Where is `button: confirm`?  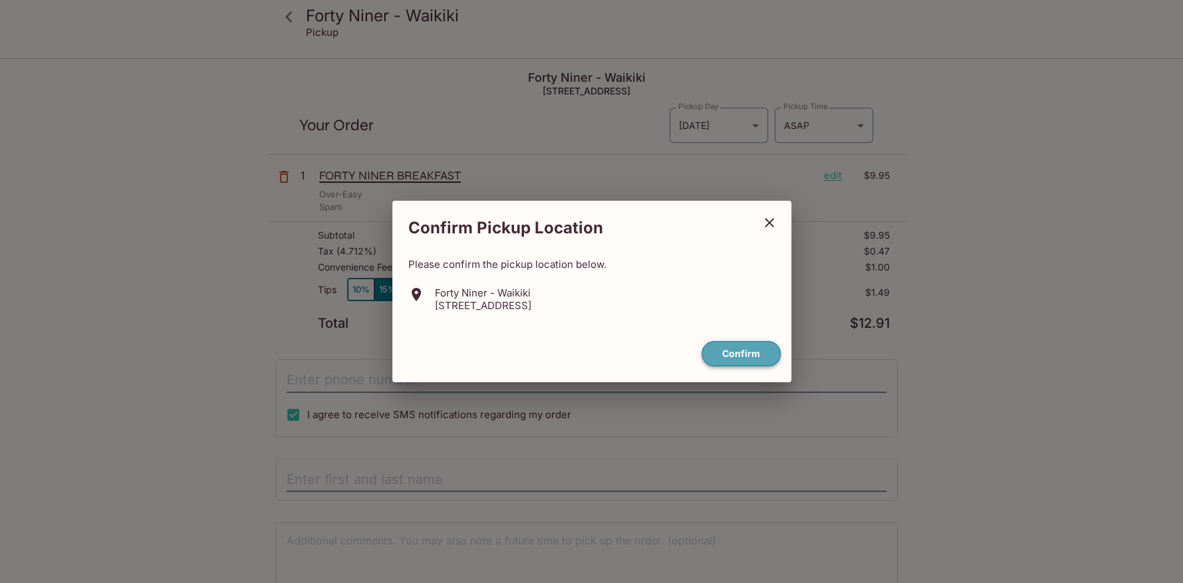 button: confirm is located at coordinates (741, 354).